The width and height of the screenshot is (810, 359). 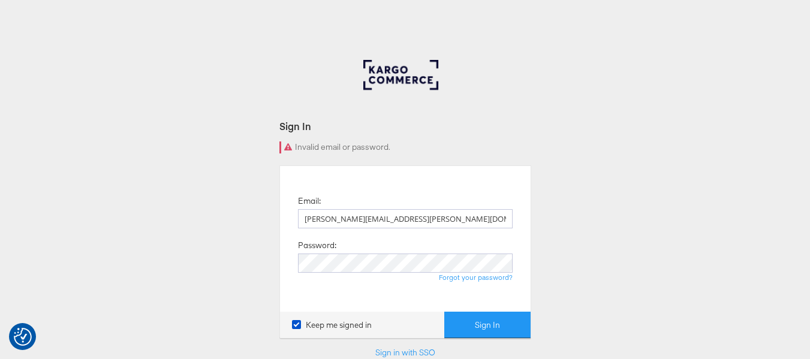 What do you see at coordinates (405, 219) in the screenshot?
I see `input: Email` at bounding box center [405, 219].